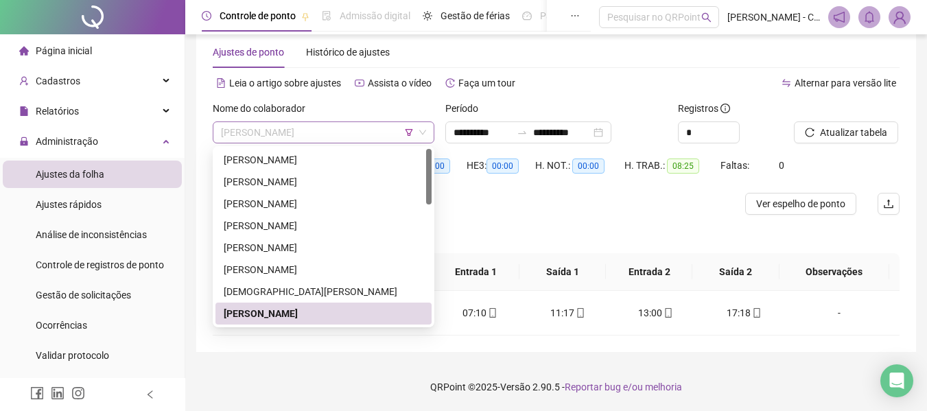 The height and width of the screenshot is (411, 927). What do you see at coordinates (221, 83) in the screenshot?
I see `span: file-text` at bounding box center [221, 83].